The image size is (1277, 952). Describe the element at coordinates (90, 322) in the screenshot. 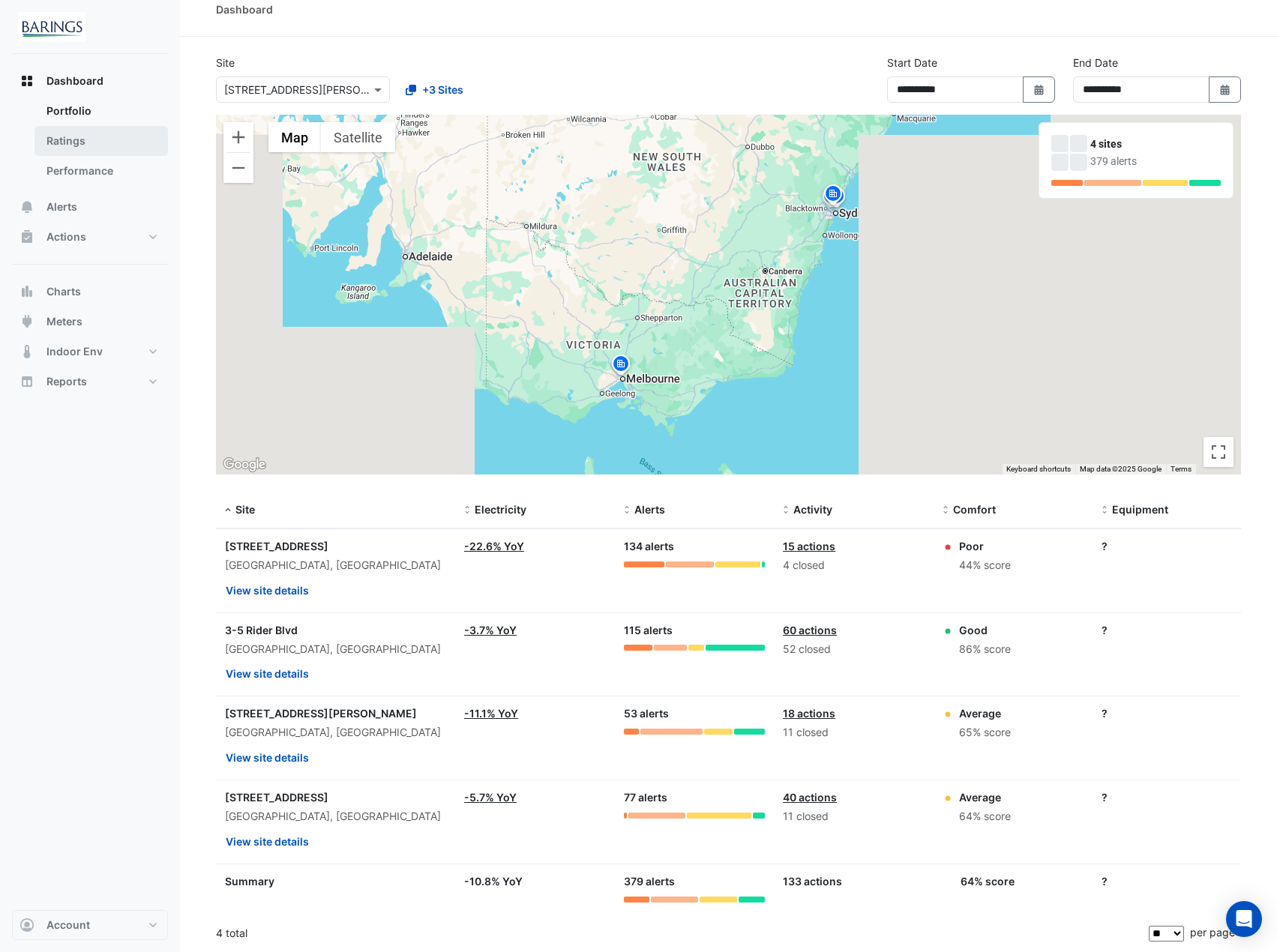

I see `button: Meters` at that location.